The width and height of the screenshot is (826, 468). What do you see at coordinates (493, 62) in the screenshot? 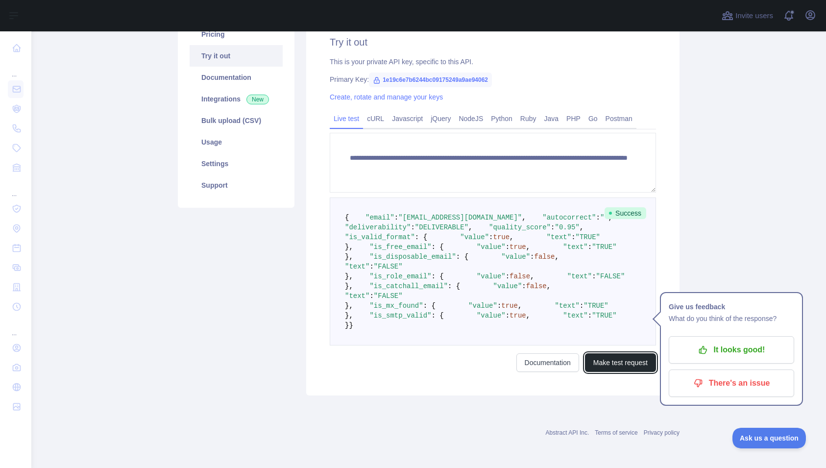
I see `div: This is your private API key, specific to this API.` at bounding box center [493, 62].